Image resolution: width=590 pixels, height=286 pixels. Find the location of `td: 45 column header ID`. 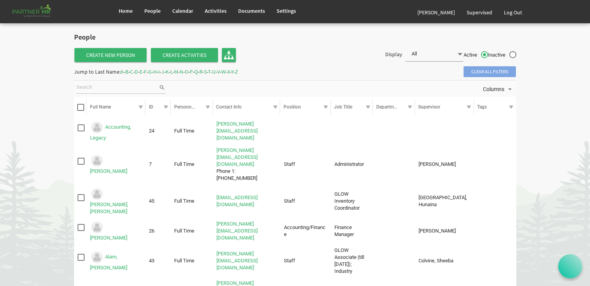

td: 45 column header ID is located at coordinates (158, 201).